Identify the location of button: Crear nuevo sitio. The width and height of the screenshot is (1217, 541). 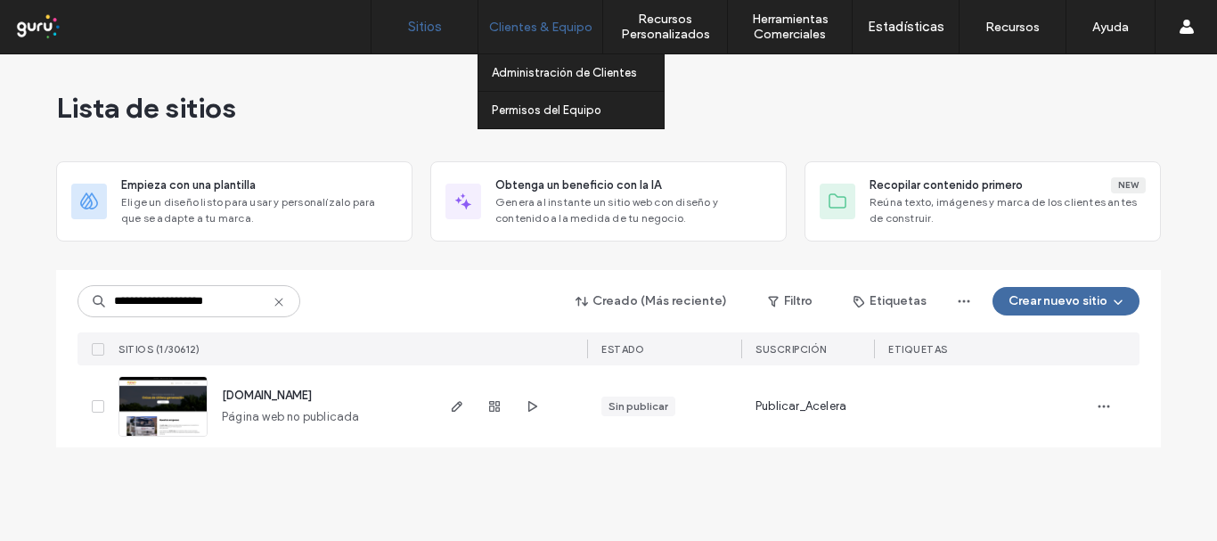
(1066, 301).